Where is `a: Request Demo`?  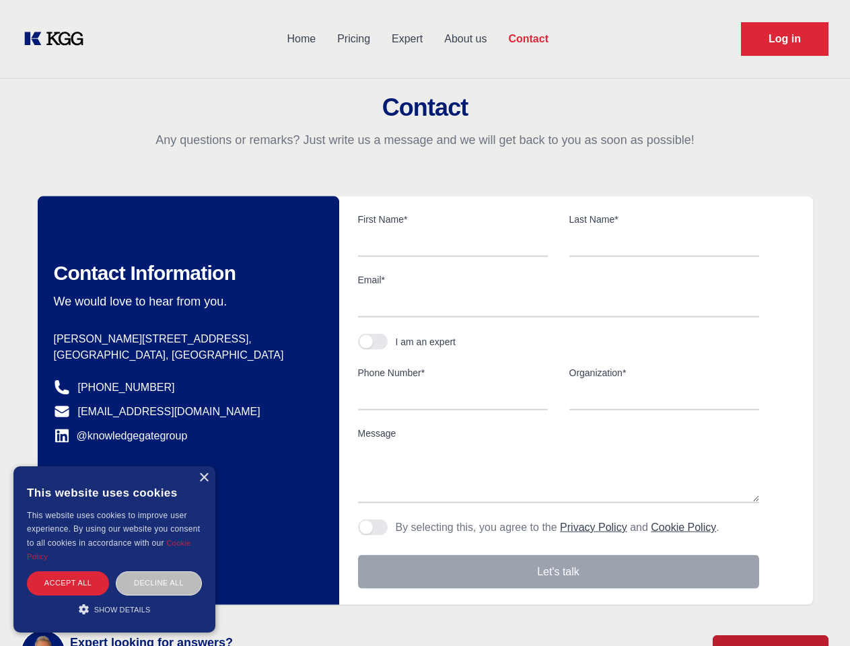
a: Request Demo is located at coordinates (785, 39).